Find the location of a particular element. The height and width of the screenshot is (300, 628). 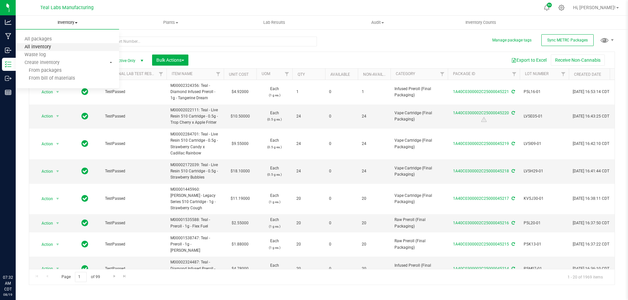

span: LV5E05-01 is located at coordinates (544, 116).